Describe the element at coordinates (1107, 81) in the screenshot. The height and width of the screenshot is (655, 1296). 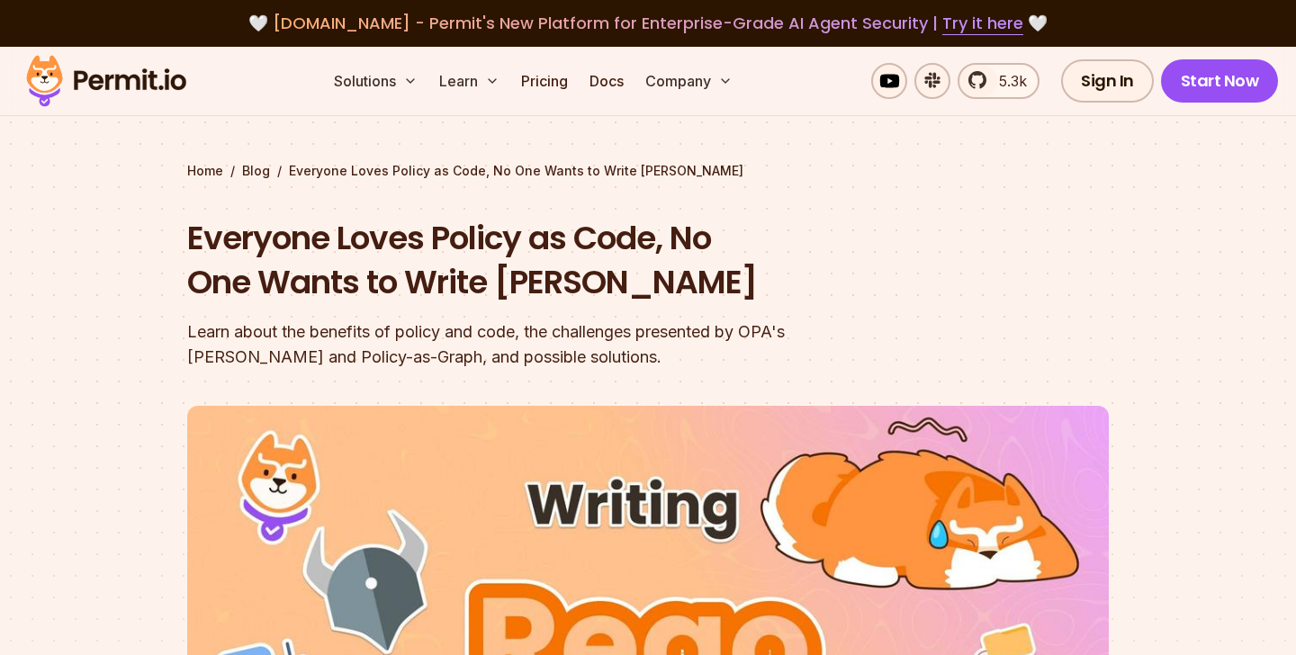
I see `a: Sign In` at that location.